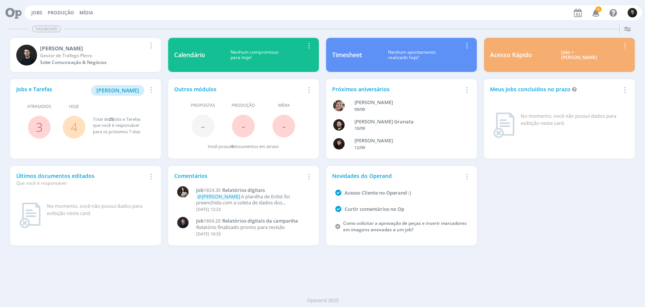 The height and width of the screenshot is (307, 645). Describe the element at coordinates (253, 221) in the screenshot. I see `a: Job1864.20Relatórios digitais da campanha` at that location.